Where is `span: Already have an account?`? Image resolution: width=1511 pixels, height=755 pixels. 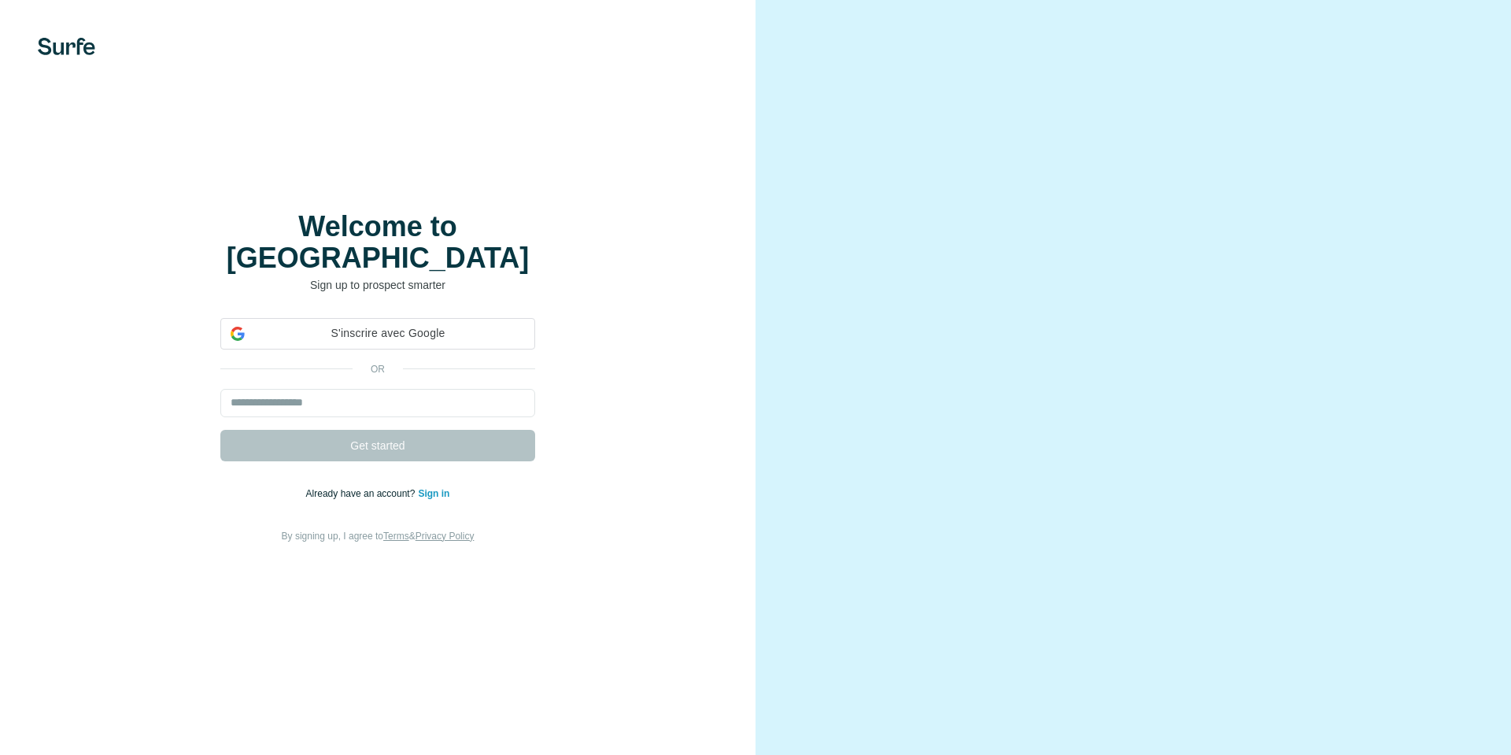 span: Already have an account? is located at coordinates (362, 494).